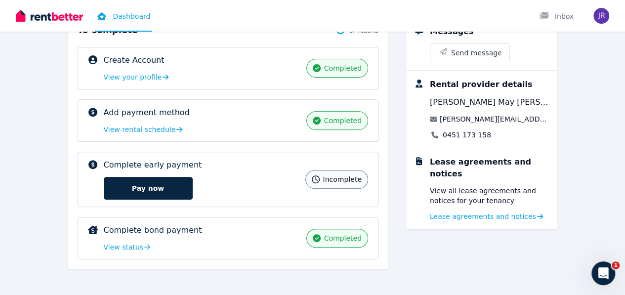  Describe the element at coordinates (476, 53) in the screenshot. I see `span: Send message` at that location.